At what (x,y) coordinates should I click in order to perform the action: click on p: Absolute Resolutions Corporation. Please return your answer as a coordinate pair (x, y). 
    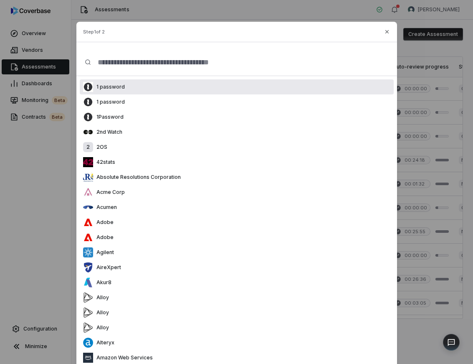
    Looking at the image, I should click on (137, 177).